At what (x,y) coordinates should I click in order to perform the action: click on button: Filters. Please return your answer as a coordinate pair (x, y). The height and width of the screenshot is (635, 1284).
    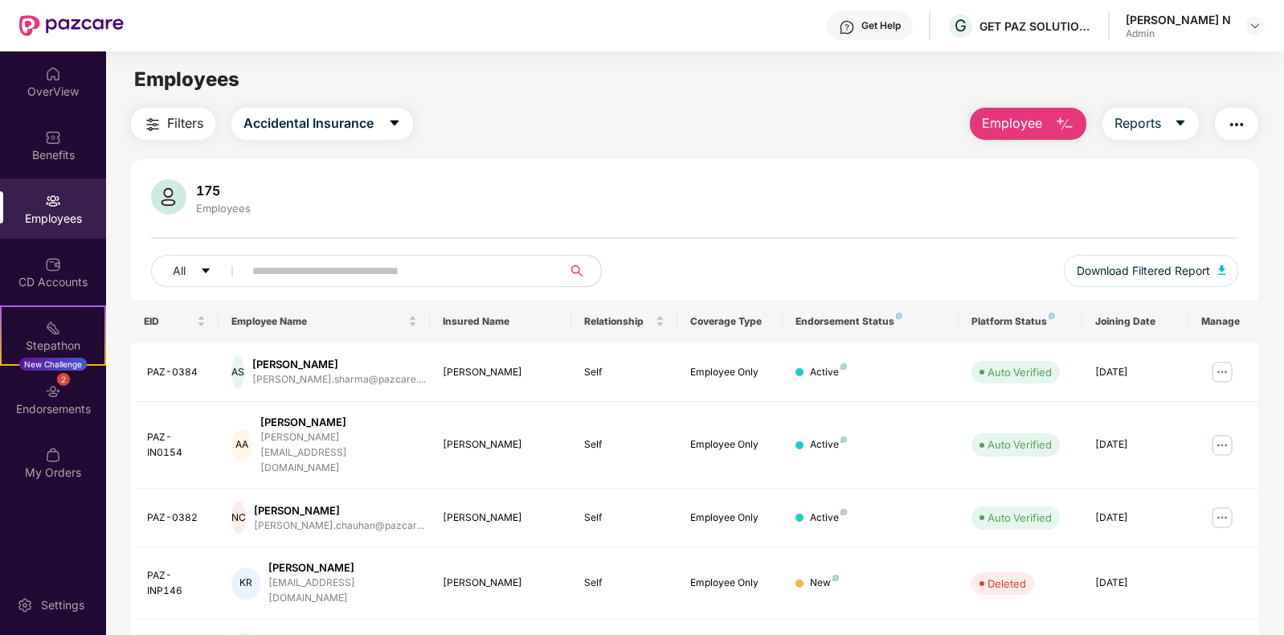
    Looking at the image, I should click on (173, 124).